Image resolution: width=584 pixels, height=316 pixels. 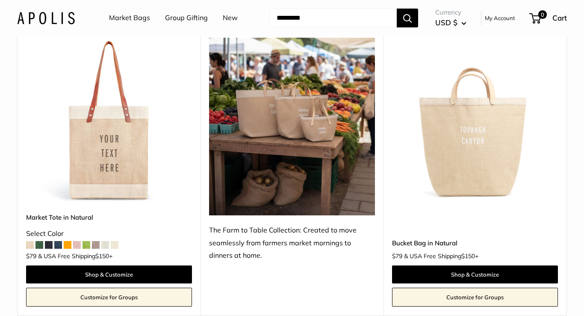 I want to click on div: Select Color, so click(x=109, y=234).